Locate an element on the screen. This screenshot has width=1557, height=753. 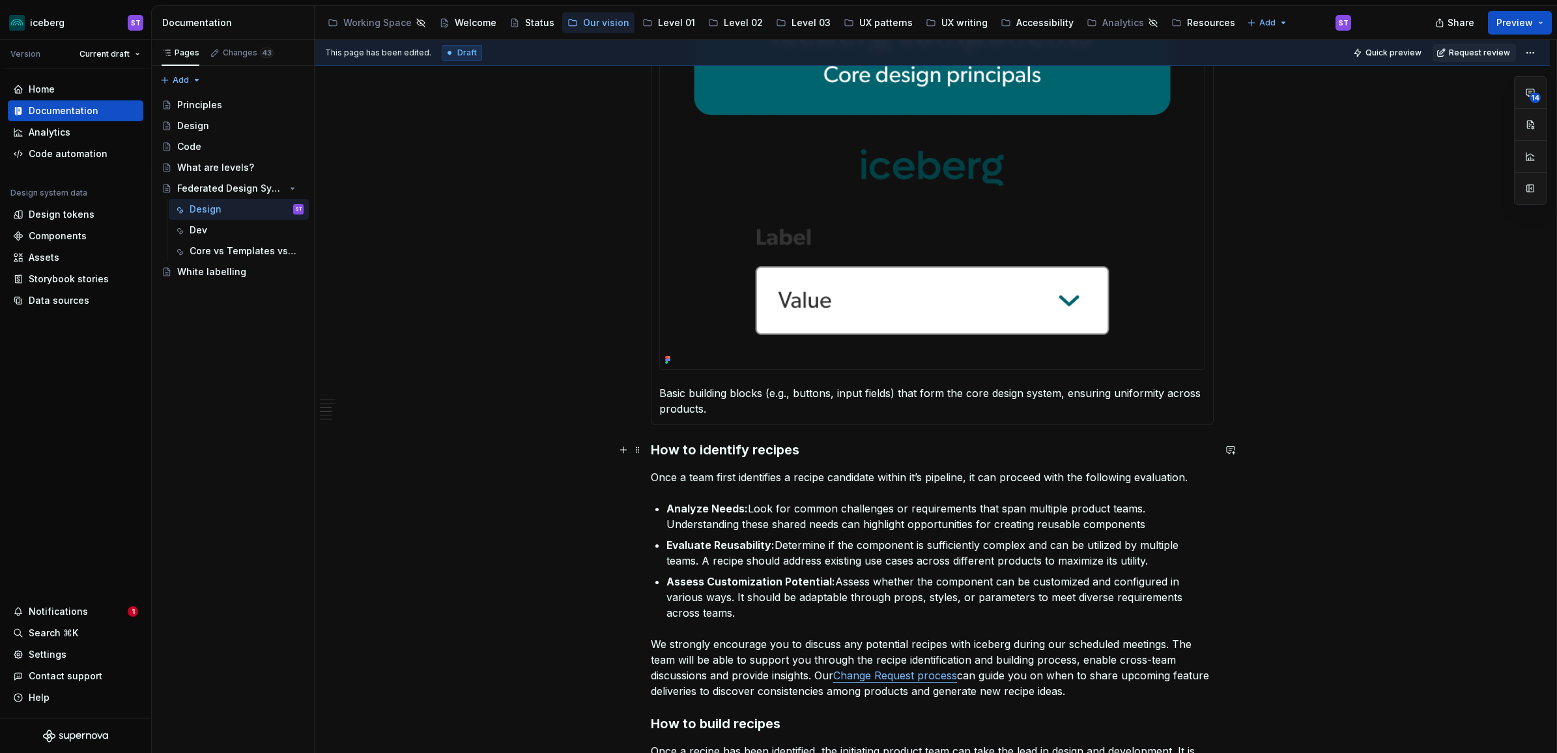
a: Level 02 is located at coordinates (736, 23).